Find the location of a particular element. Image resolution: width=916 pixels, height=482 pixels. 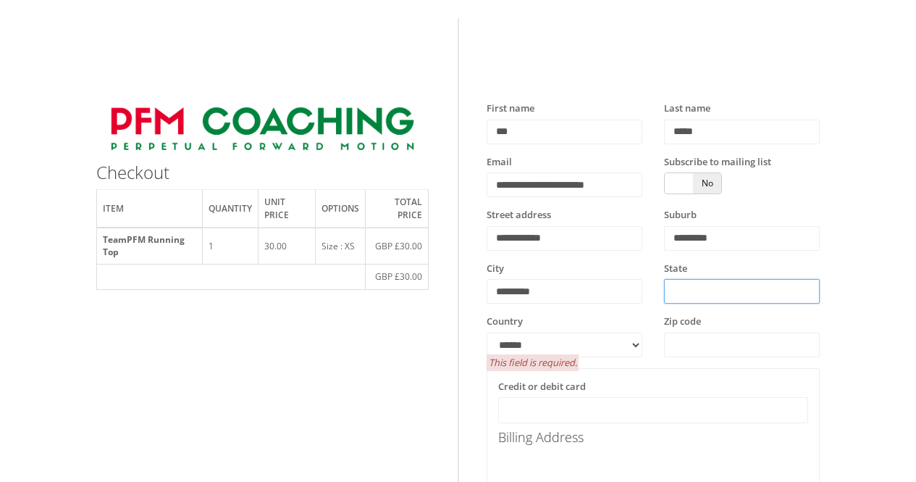

th: Options is located at coordinates (340, 209).